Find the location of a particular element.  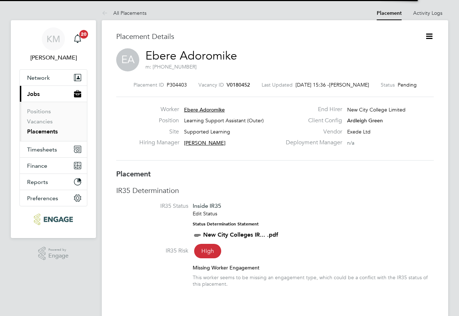

span: New City College Limited is located at coordinates (376, 110).